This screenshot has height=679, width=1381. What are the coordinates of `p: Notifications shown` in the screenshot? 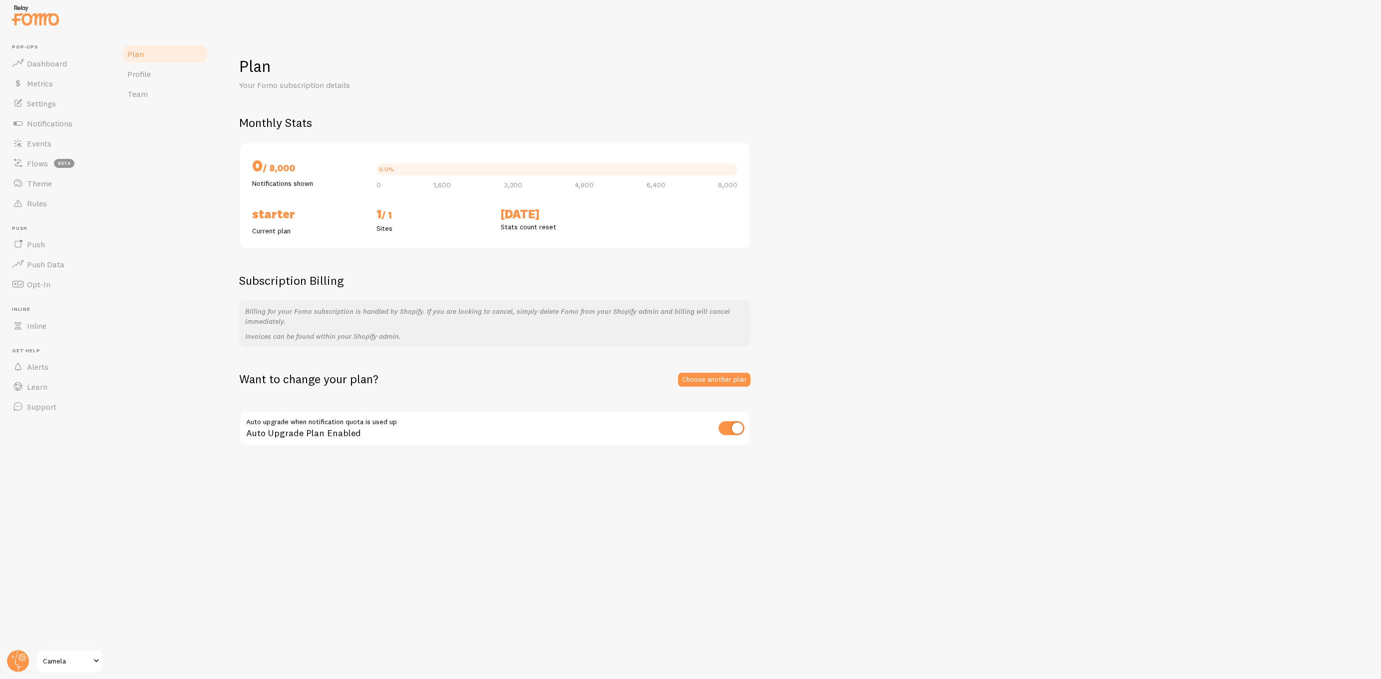 It's located at (308, 183).